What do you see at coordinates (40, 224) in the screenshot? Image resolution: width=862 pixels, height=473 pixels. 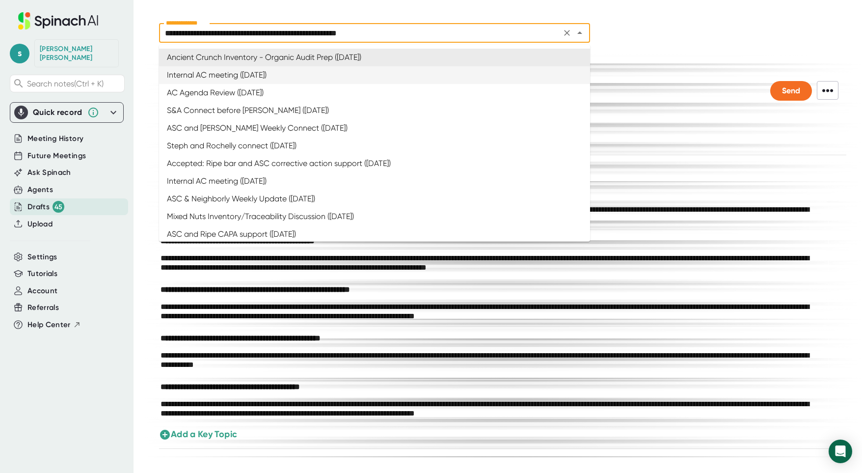 I see `span: Upload` at bounding box center [40, 224].